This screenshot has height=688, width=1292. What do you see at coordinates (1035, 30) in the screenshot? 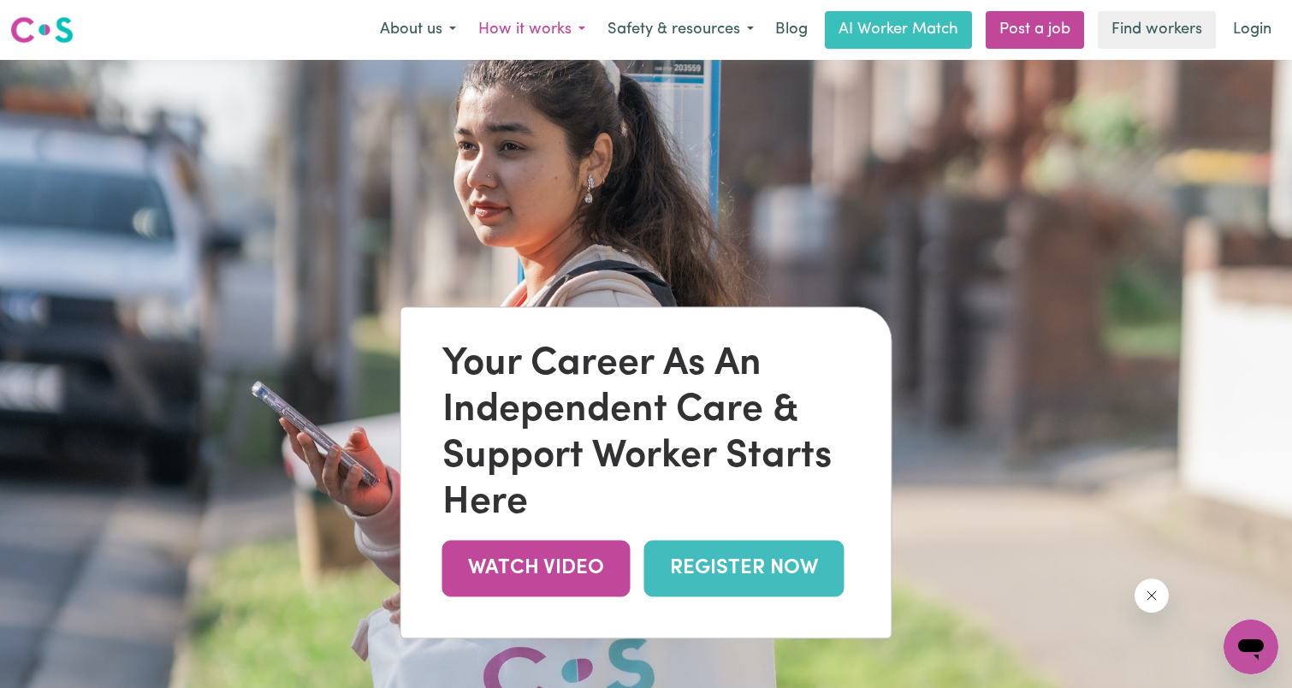
I see `a: Post a job` at bounding box center [1035, 30].